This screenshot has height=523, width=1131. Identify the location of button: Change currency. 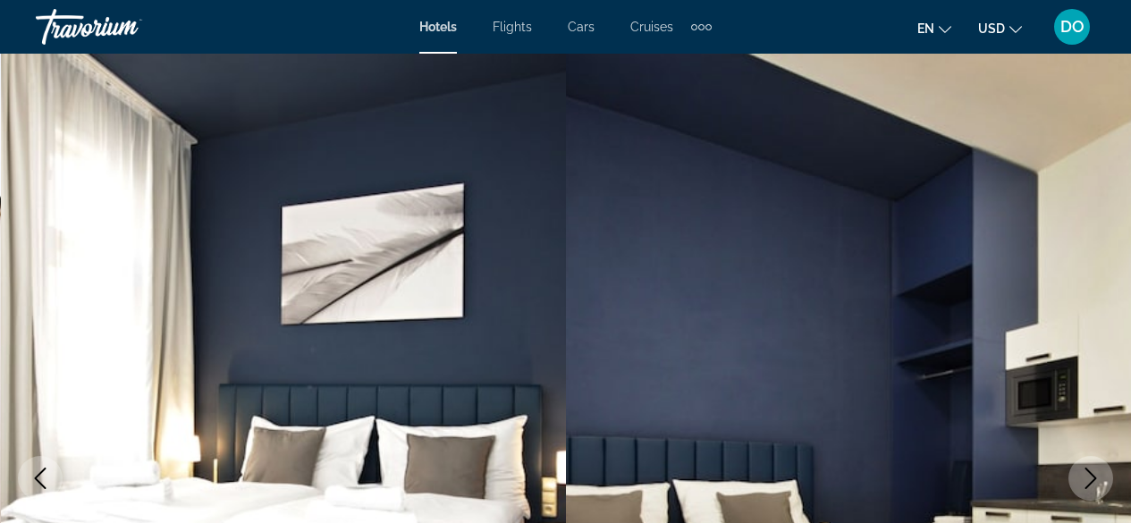
(999, 28).